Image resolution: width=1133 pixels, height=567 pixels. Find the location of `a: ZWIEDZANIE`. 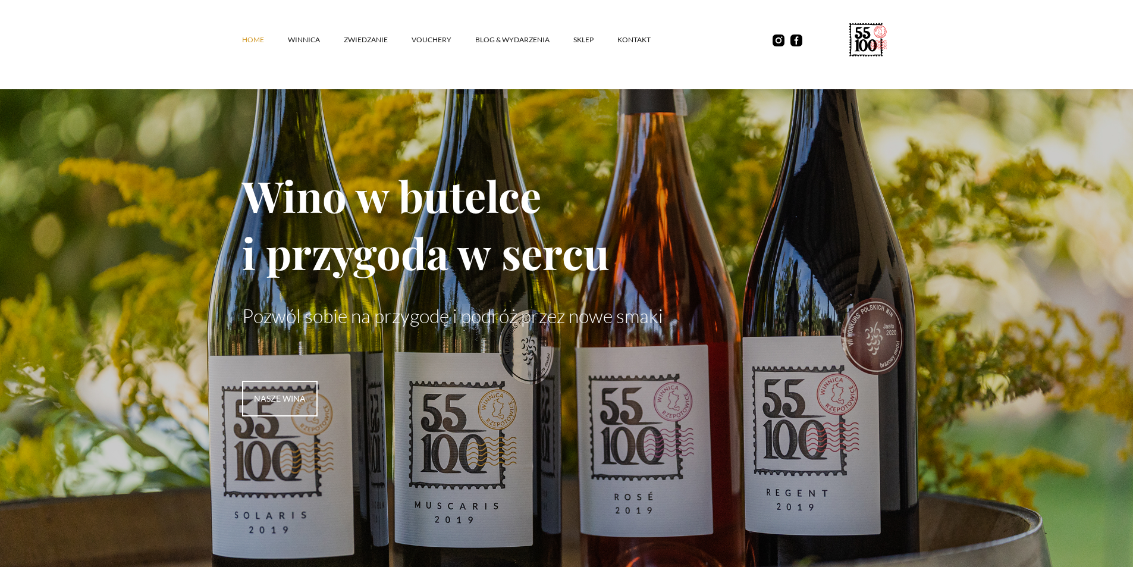

a: ZWIEDZANIE is located at coordinates (378, 40).